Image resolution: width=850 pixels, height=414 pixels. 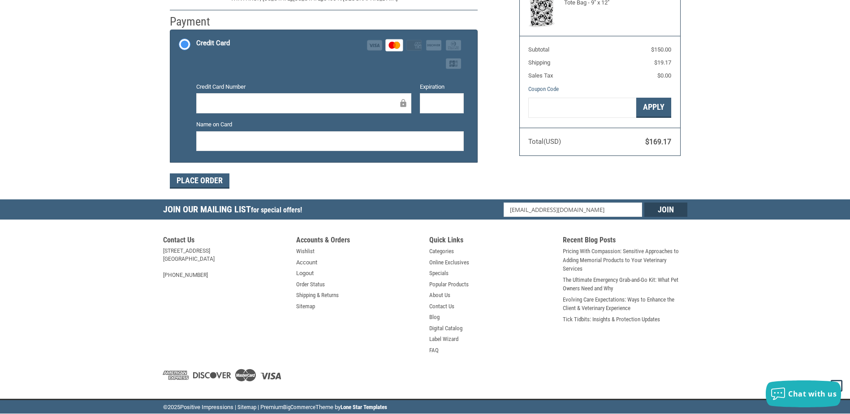 I want to click on span: $0.00, so click(x=664, y=75).